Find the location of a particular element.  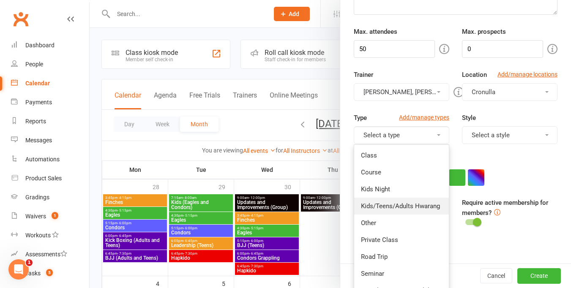

label: Location is located at coordinates (474, 75).